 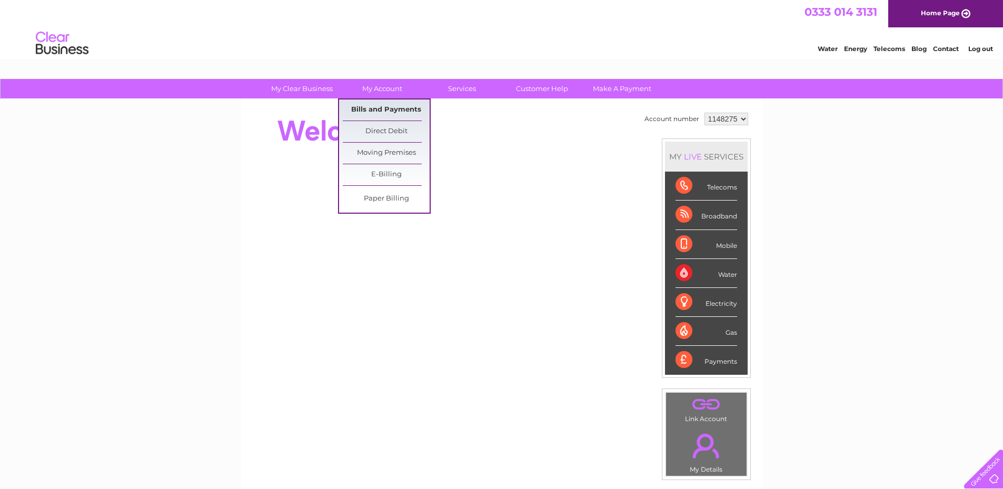 What do you see at coordinates (841, 12) in the screenshot?
I see `span: 0333 014 3131` at bounding box center [841, 12].